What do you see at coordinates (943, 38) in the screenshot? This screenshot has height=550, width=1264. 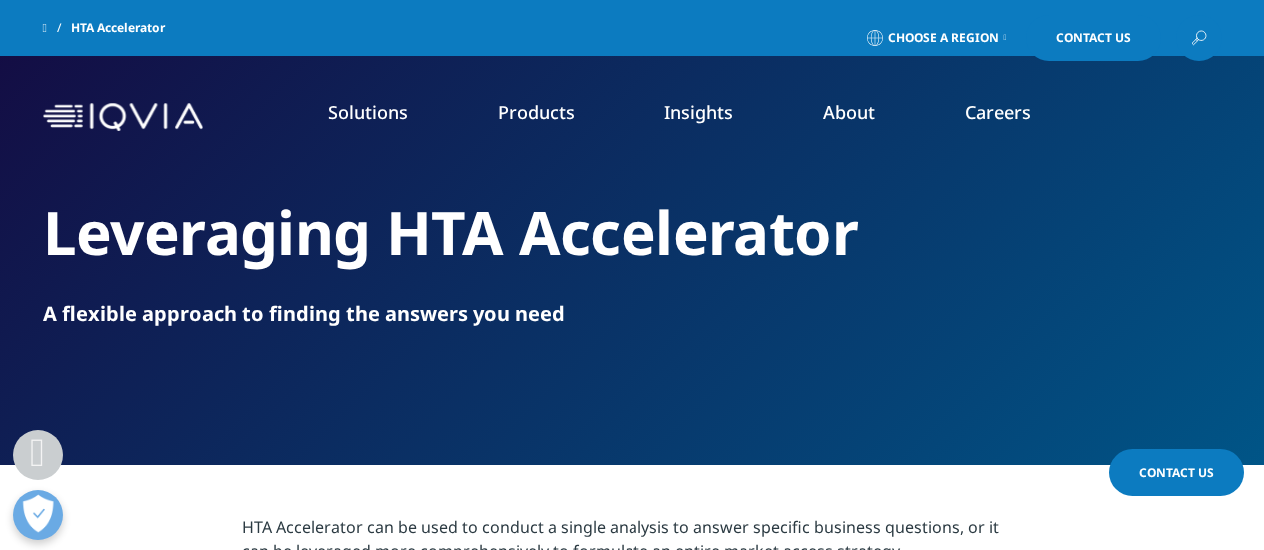 I see `span: Choose a Region` at bounding box center [943, 38].